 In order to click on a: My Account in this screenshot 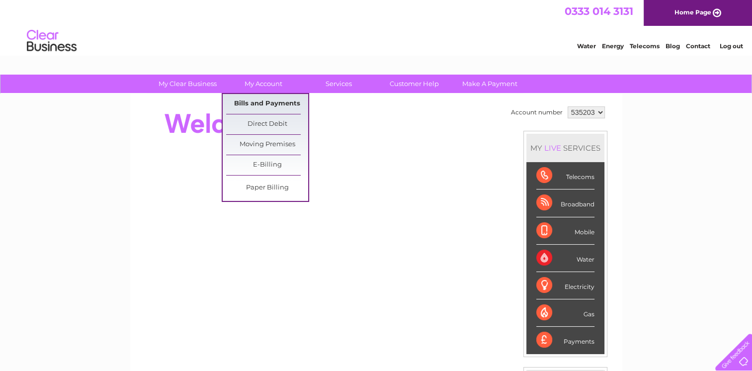, I will do `click(263, 83)`.